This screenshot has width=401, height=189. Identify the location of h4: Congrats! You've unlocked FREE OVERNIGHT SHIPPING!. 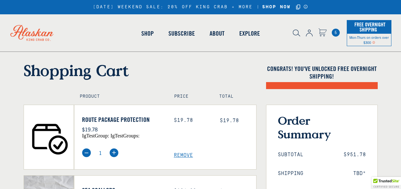
(322, 73).